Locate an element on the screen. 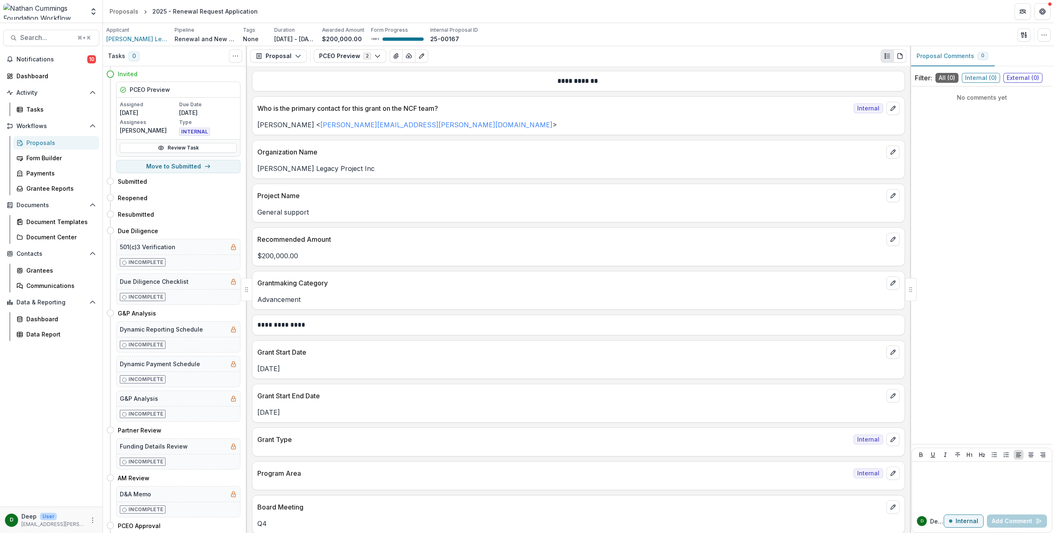 This screenshot has height=533, width=1054. a: Proposals is located at coordinates (56, 142).